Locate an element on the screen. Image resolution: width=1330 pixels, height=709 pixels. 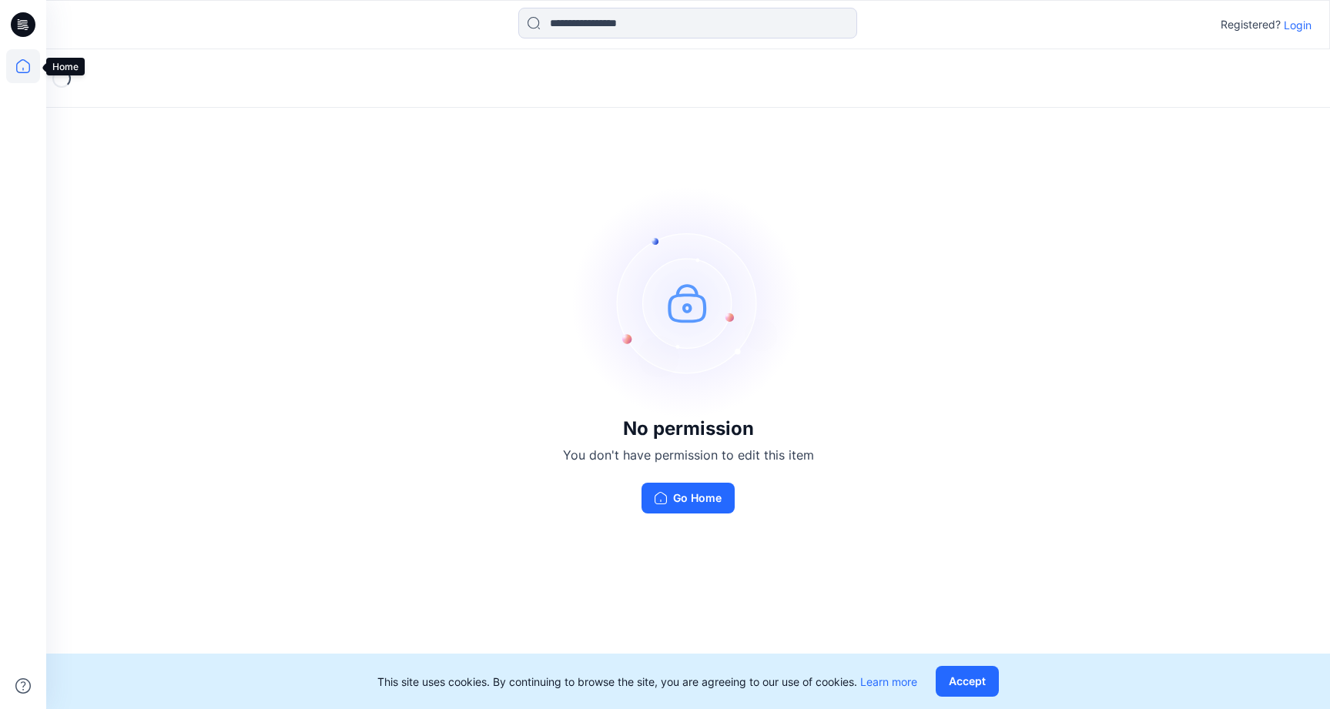
h3: No permission is located at coordinates (689, 429).